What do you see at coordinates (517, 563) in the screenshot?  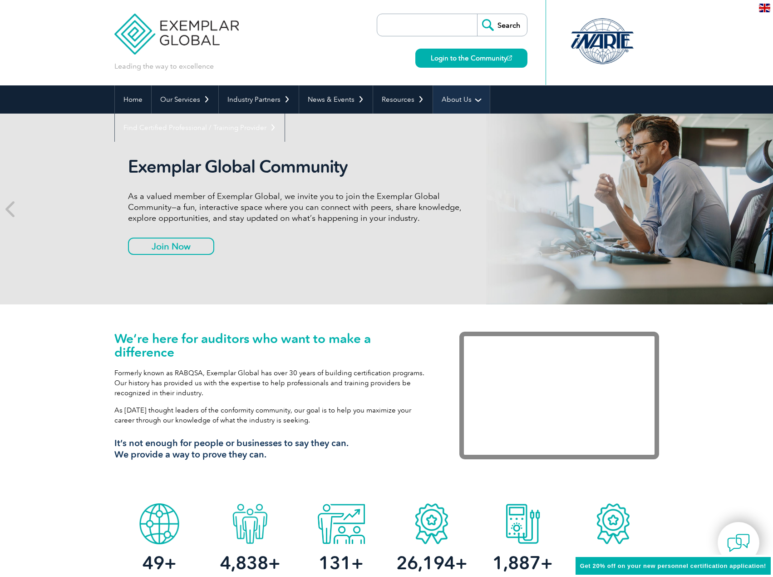 I see `span: 1,887` at bounding box center [517, 563].